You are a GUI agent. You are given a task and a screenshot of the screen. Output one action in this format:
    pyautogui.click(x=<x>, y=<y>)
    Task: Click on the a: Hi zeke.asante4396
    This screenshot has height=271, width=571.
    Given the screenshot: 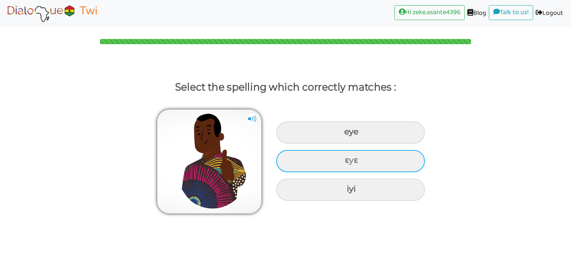 What is the action you would take?
    pyautogui.click(x=429, y=13)
    